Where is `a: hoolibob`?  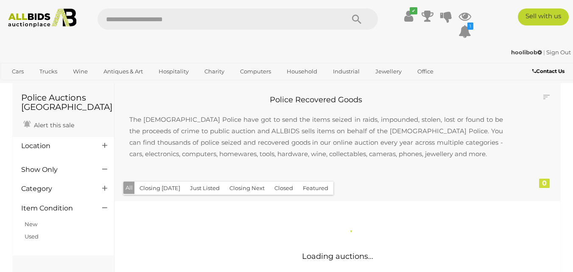
a: hoolibob is located at coordinates (527, 52).